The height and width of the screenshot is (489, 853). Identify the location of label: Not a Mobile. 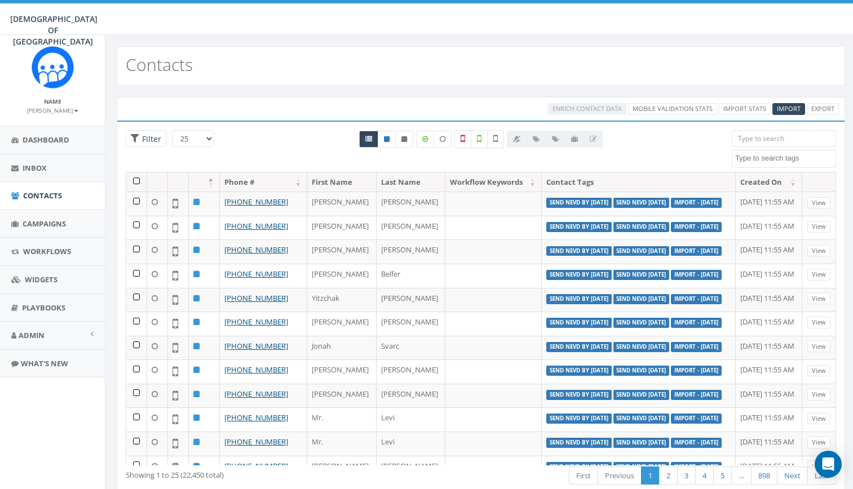
(463, 139).